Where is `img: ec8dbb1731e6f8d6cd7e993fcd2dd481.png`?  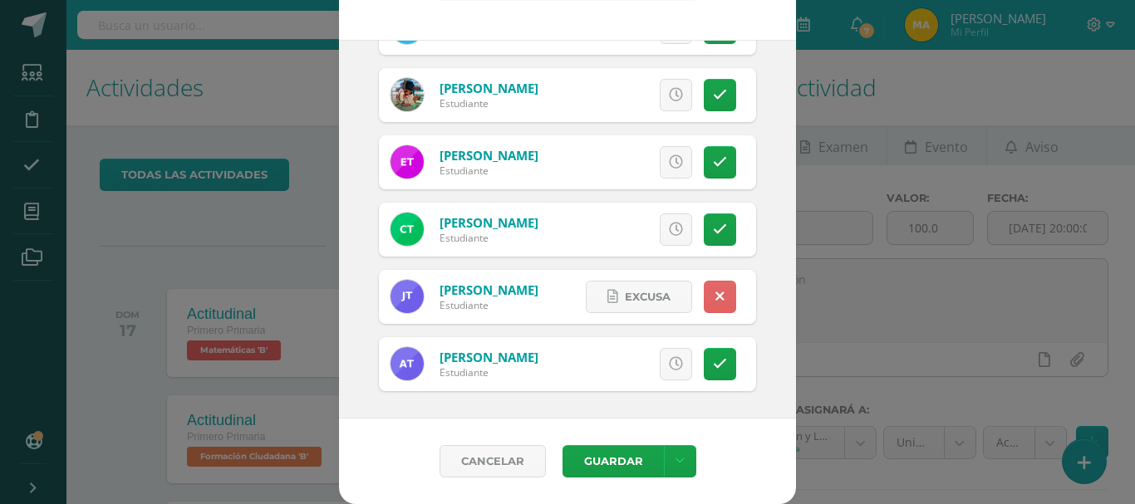 img: ec8dbb1731e6f8d6cd7e993fcd2dd481.png is located at coordinates (407, 297).